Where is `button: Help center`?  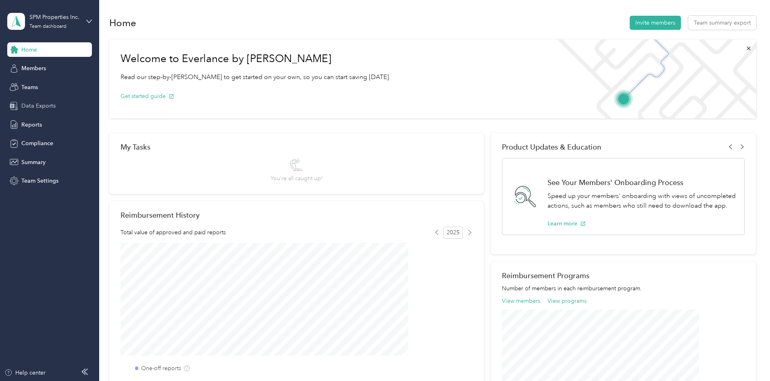 button: Help center is located at coordinates (25, 373).